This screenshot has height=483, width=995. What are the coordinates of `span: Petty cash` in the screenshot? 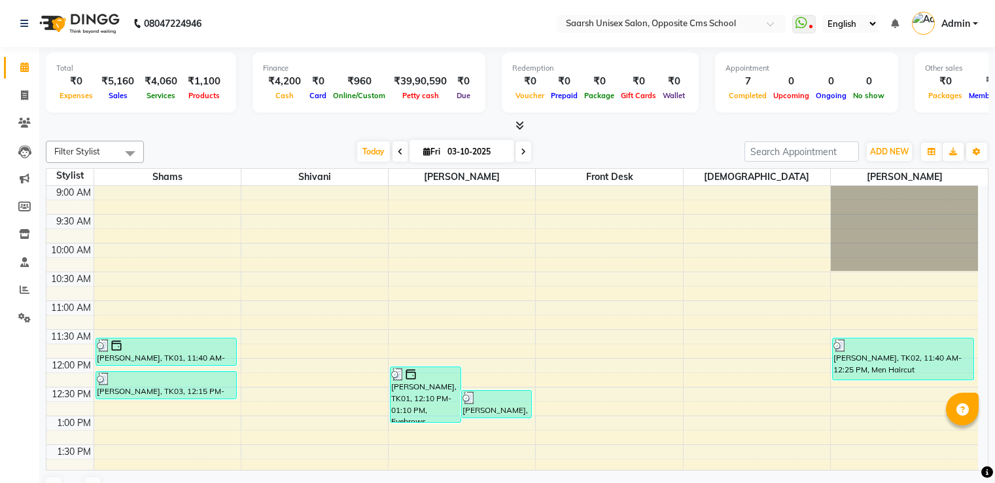 It's located at (421, 95).